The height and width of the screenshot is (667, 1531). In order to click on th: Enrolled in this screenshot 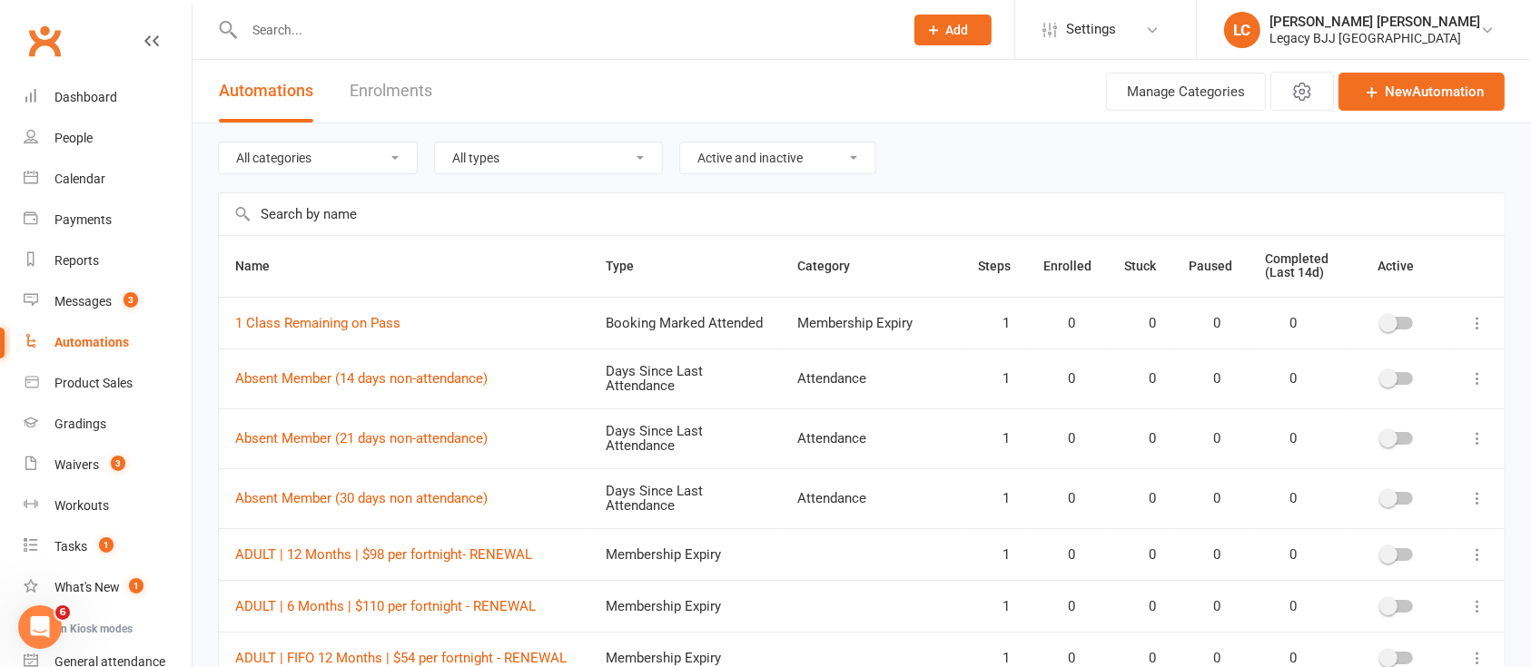, I will do `click(1067, 266)`.